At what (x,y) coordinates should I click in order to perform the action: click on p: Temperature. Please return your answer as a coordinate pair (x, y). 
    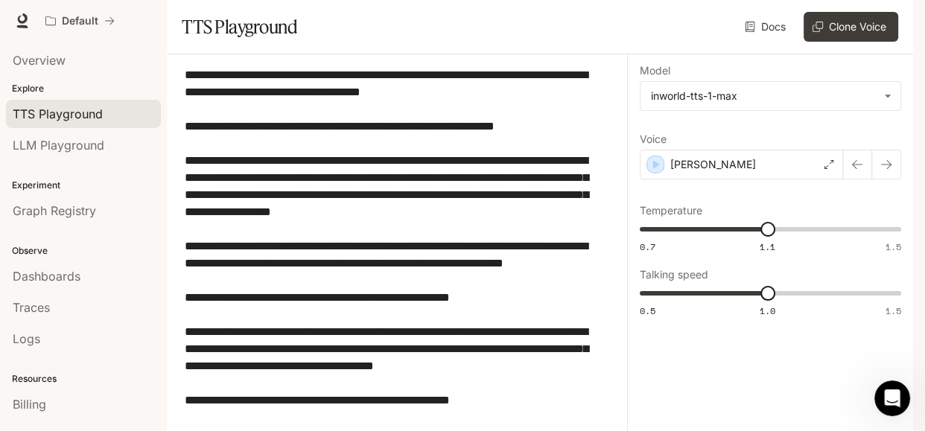
    Looking at the image, I should click on (671, 211).